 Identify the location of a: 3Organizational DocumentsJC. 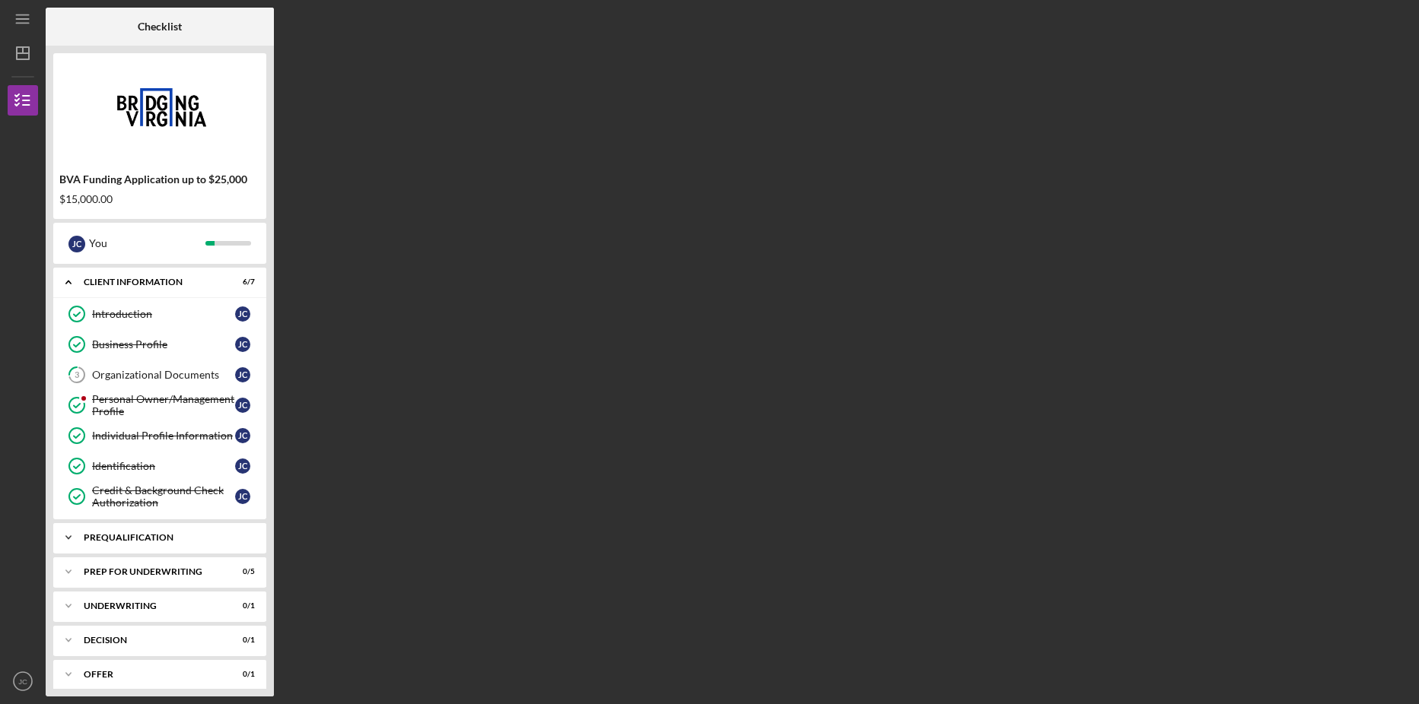
(160, 375).